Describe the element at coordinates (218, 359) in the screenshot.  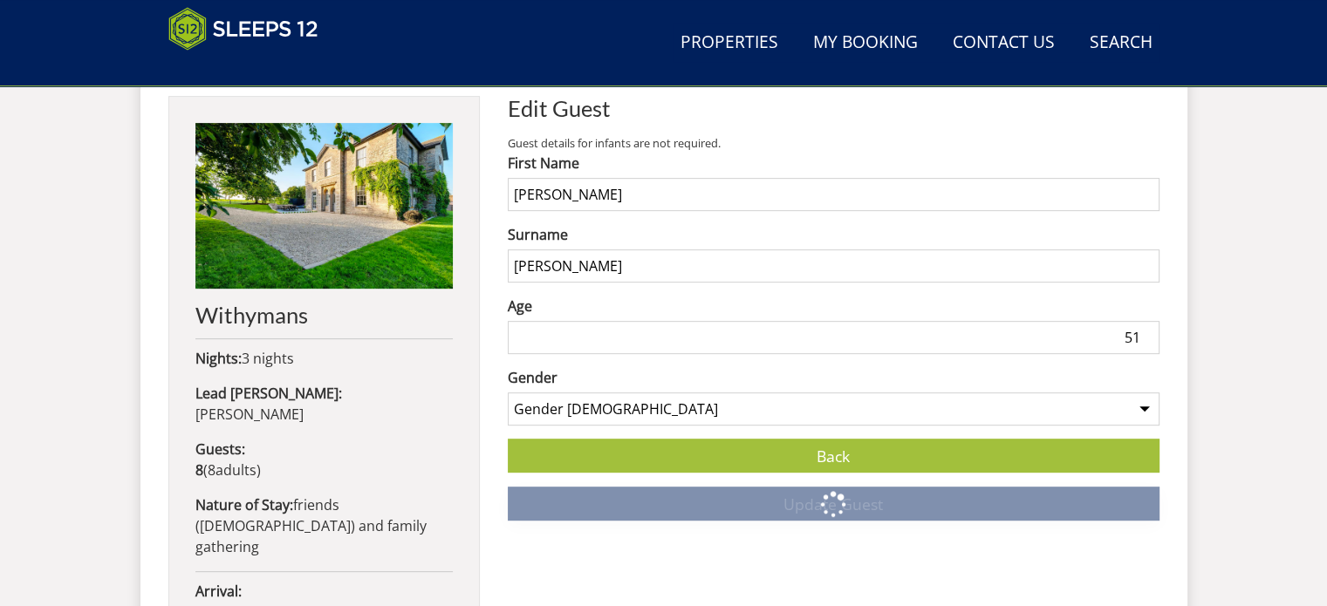
I see `strong: Nights:` at that location.